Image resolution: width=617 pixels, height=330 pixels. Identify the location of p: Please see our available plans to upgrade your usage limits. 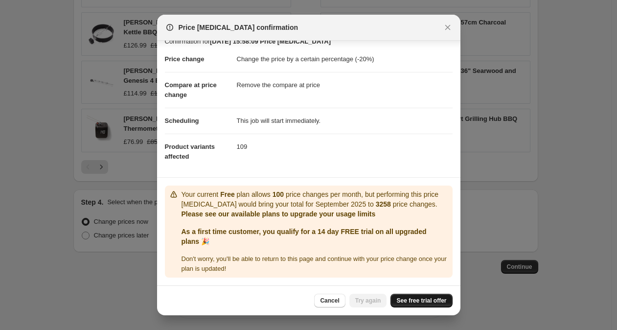
(315, 214).